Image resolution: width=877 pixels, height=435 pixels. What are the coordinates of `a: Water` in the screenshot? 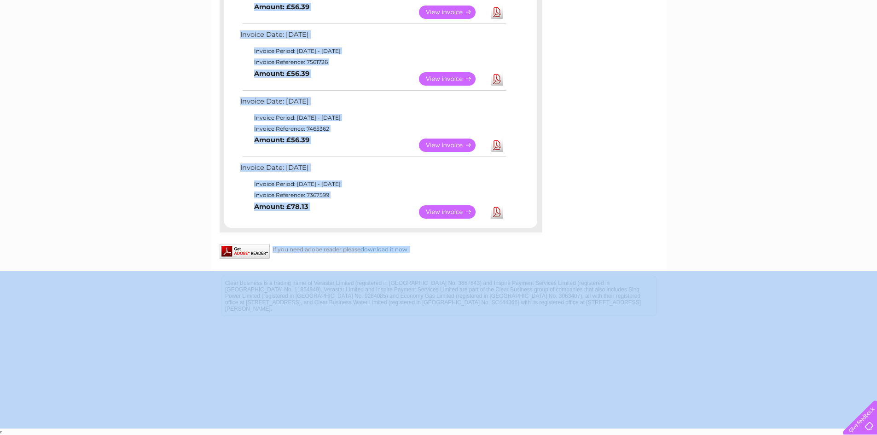 It's located at (724, 42).